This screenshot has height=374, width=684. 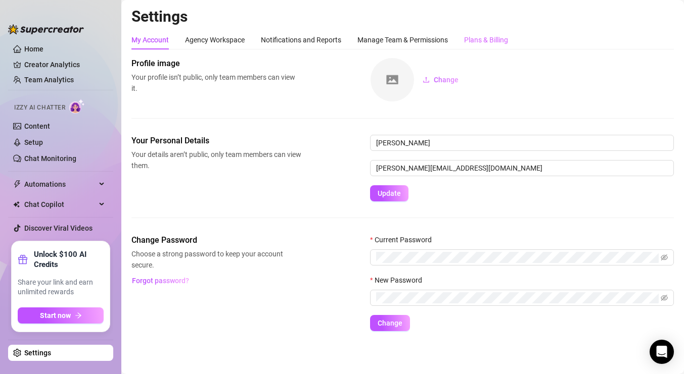 I want to click on span: Update, so click(x=389, y=194).